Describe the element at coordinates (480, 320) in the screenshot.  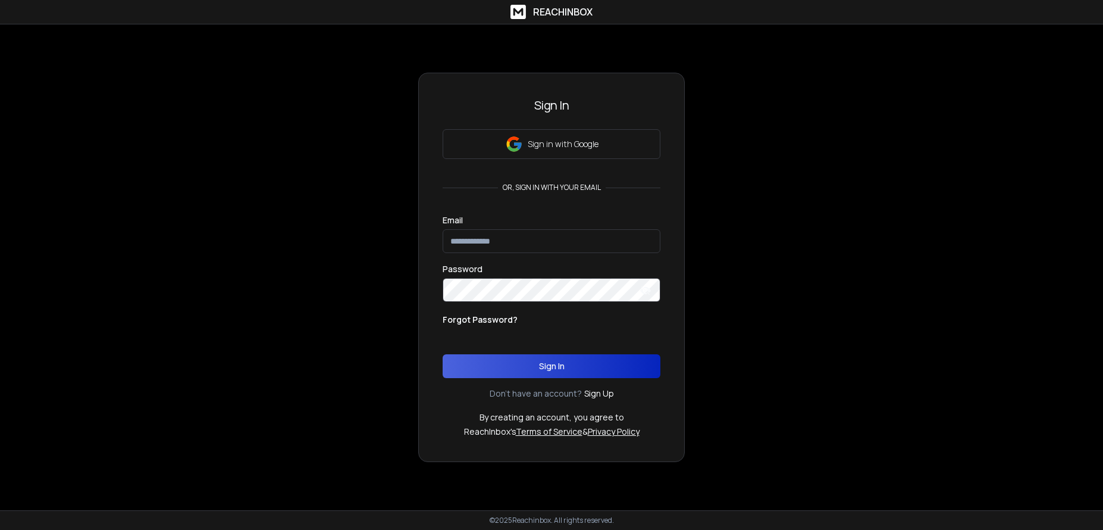
I see `p: Forgot Password?` at that location.